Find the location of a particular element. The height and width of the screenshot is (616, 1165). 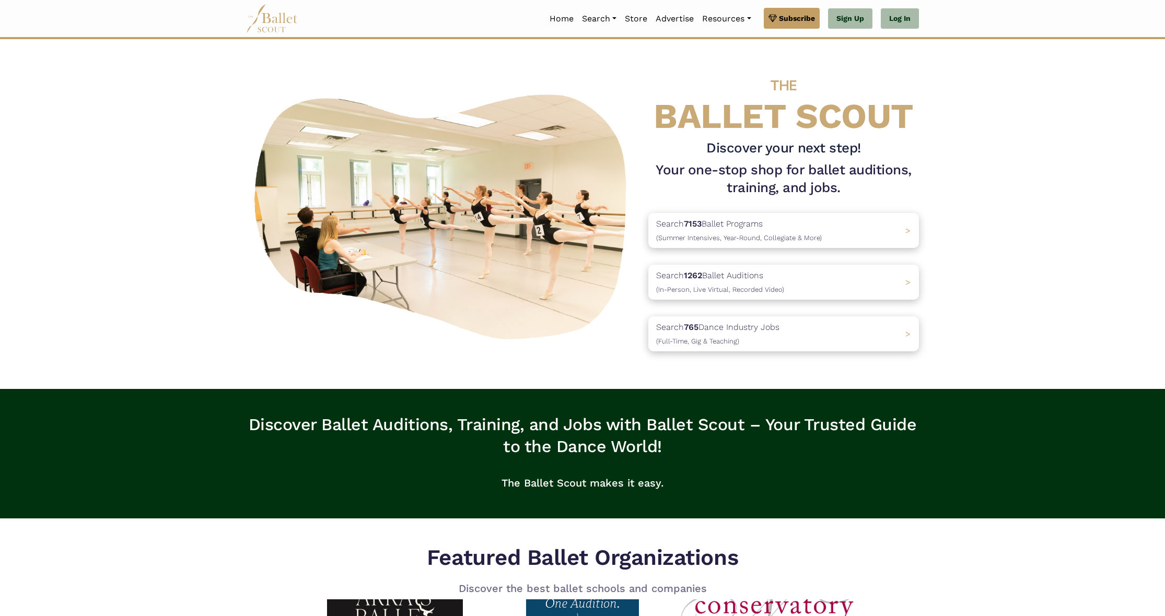

a: Advertise is located at coordinates (674, 19).